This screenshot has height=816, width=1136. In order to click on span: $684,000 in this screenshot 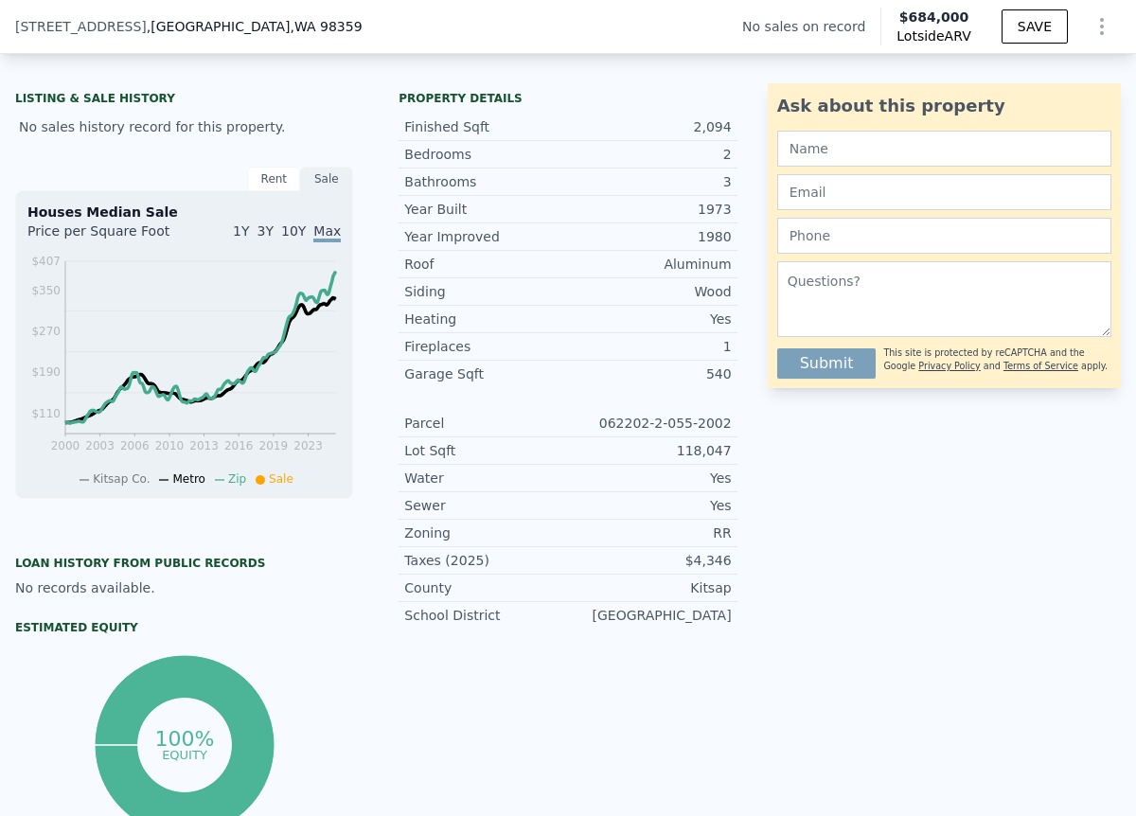, I will do `click(935, 17)`.